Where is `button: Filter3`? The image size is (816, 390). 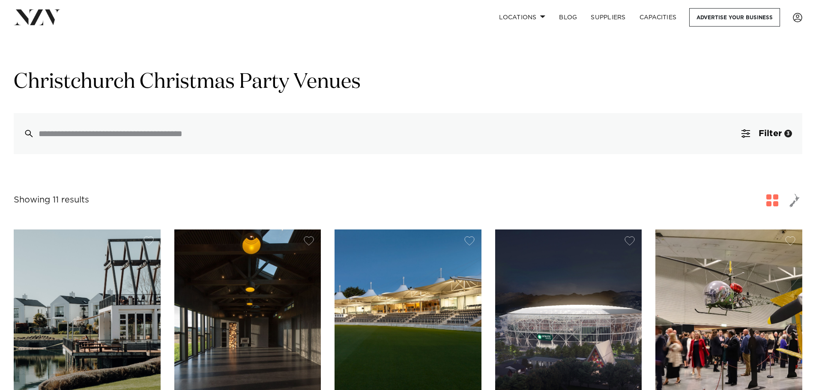 button: Filter3 is located at coordinates (767, 134).